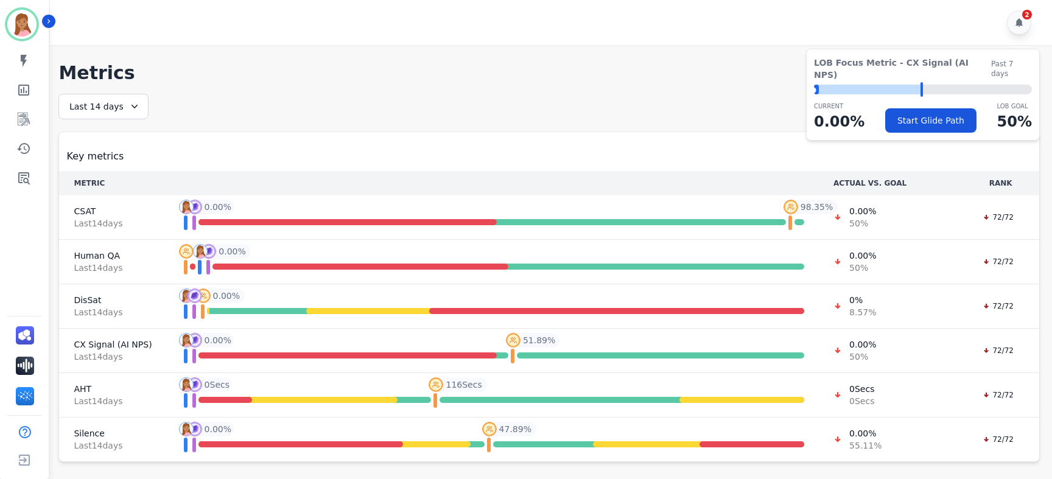 This screenshot has height=479, width=1052. What do you see at coordinates (104, 107) in the screenshot?
I see `div: Last 14 days` at bounding box center [104, 107].